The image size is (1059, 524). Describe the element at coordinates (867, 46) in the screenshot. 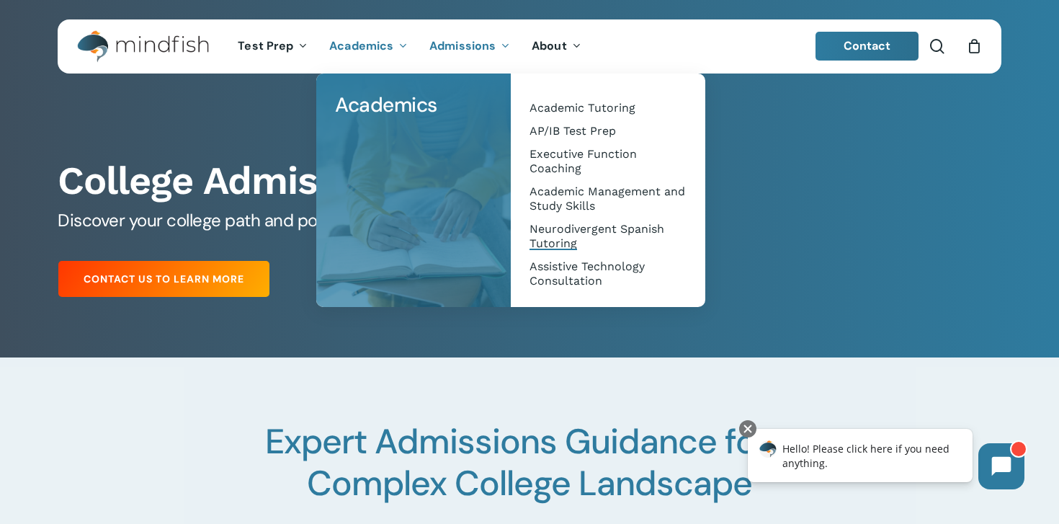

I see `a: Contact` at that location.